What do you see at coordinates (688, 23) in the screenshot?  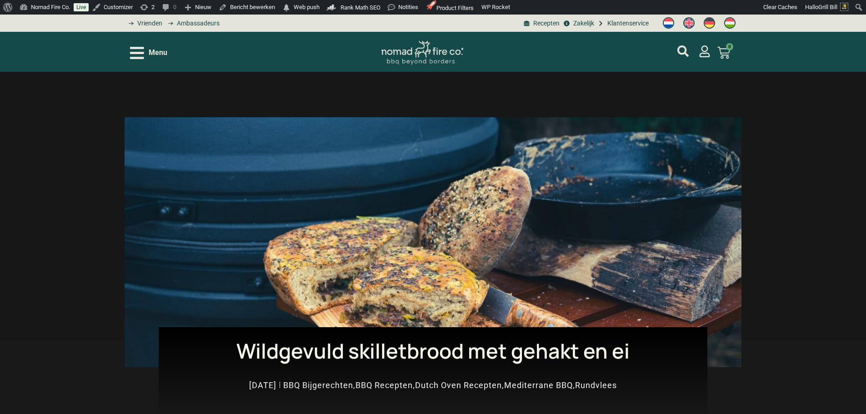 I see `img: Engels` at bounding box center [688, 23].